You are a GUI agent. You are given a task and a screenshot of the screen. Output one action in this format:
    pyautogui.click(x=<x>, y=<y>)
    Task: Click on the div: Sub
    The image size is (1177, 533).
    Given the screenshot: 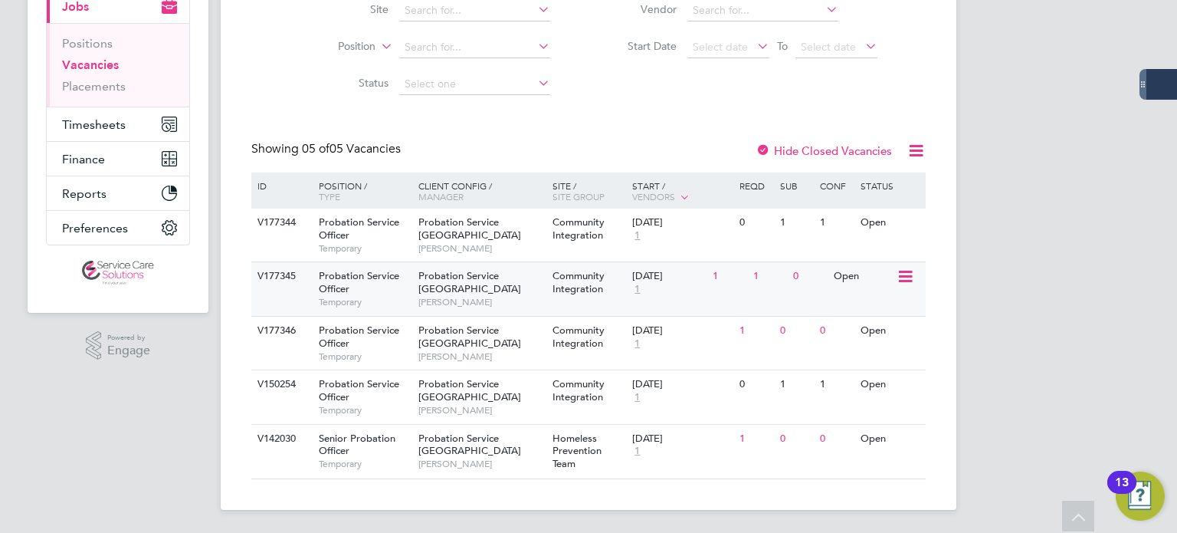 What is the action you would take?
    pyautogui.click(x=796, y=185)
    